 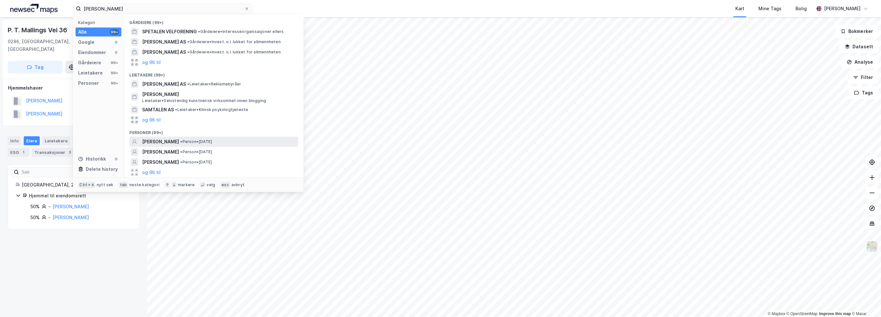 What do you see at coordinates (214, 73) in the screenshot?
I see `div: Leietakere (99+)` at bounding box center [214, 73].